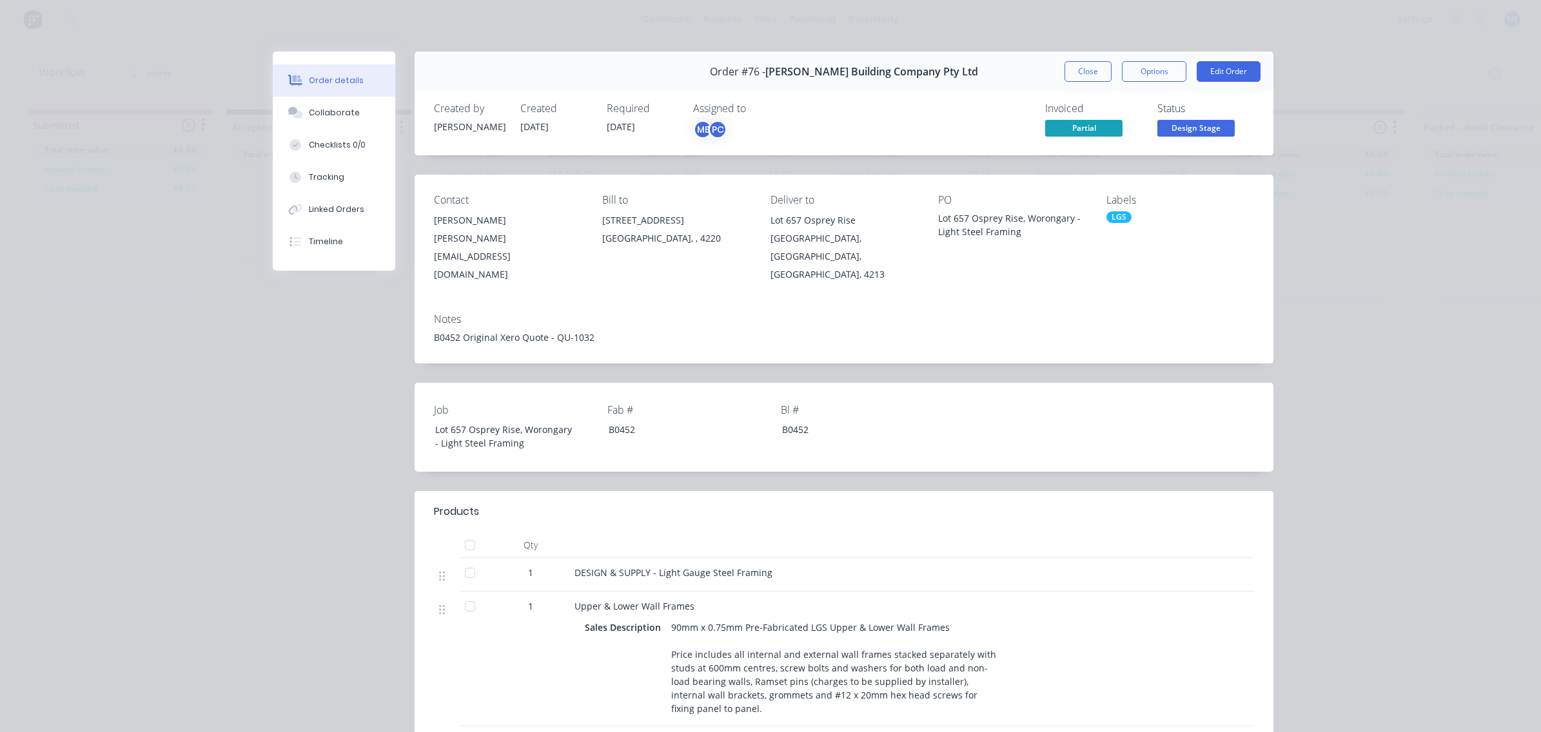 This screenshot has height=732, width=1541. Describe the element at coordinates (334, 113) in the screenshot. I see `button: Collaborate` at that location.